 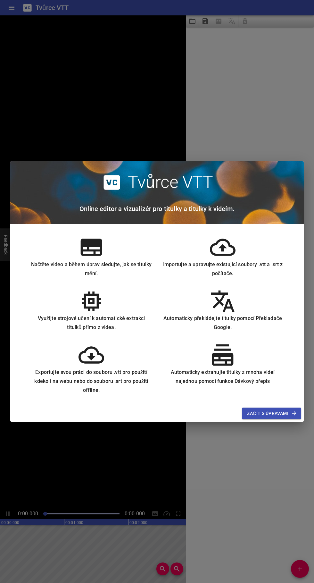 I want to click on font: Začít s úpravami, so click(x=268, y=413).